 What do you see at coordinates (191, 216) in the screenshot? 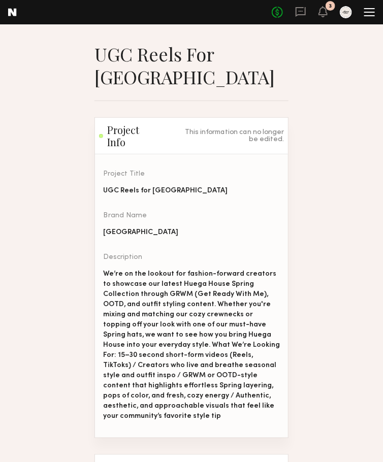
I see `div: Brand Name` at bounding box center [191, 216].